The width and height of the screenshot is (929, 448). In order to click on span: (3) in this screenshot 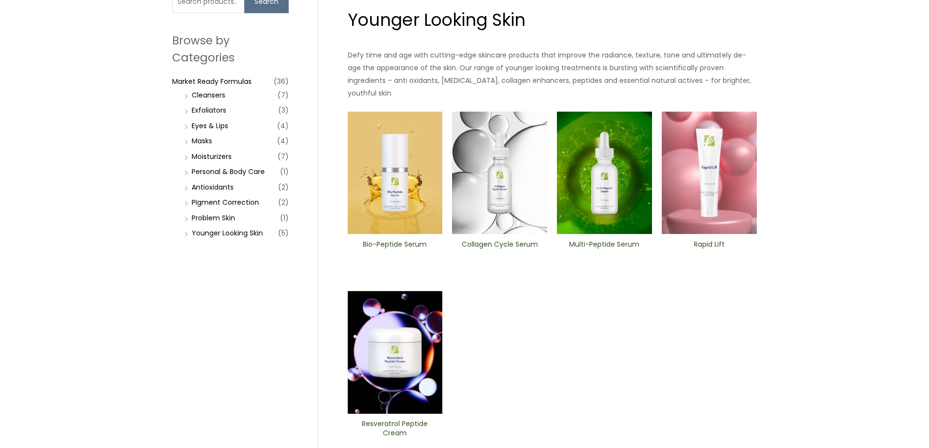, I will do `click(283, 110)`.